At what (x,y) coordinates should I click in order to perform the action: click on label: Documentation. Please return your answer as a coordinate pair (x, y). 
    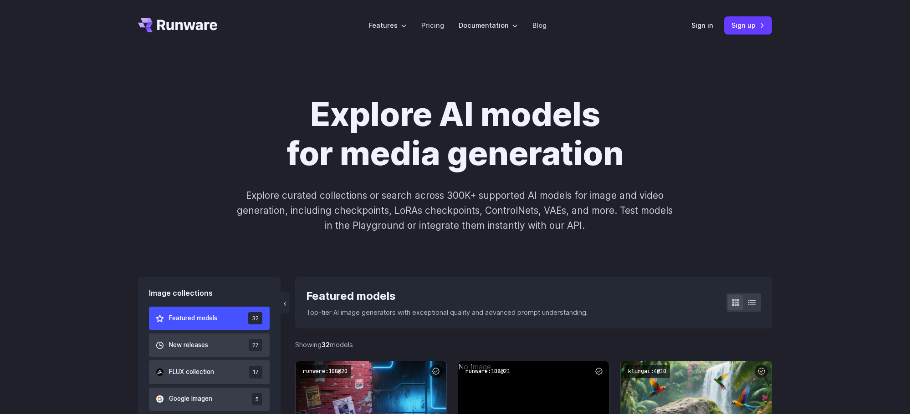
    Looking at the image, I should click on (488, 25).